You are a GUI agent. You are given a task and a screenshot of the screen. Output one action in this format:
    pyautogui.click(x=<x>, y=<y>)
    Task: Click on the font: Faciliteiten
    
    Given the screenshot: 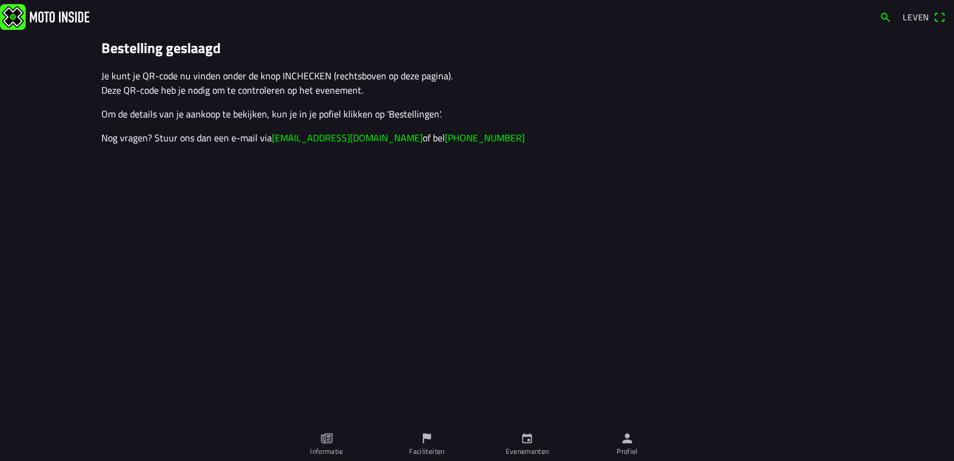 What is the action you would take?
    pyautogui.click(x=426, y=451)
    